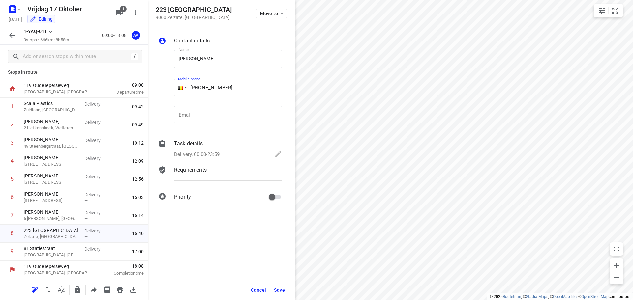  I want to click on span: 09:42, so click(138, 107).